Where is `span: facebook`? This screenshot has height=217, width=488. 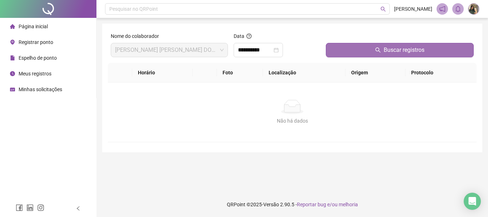 span: facebook is located at coordinates (19, 208).